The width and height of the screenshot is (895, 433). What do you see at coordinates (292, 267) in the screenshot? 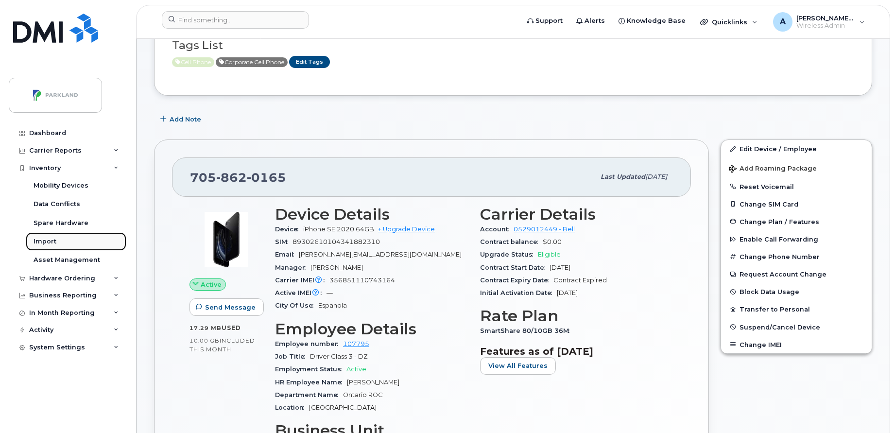
I see `span: Manager` at bounding box center [292, 267].